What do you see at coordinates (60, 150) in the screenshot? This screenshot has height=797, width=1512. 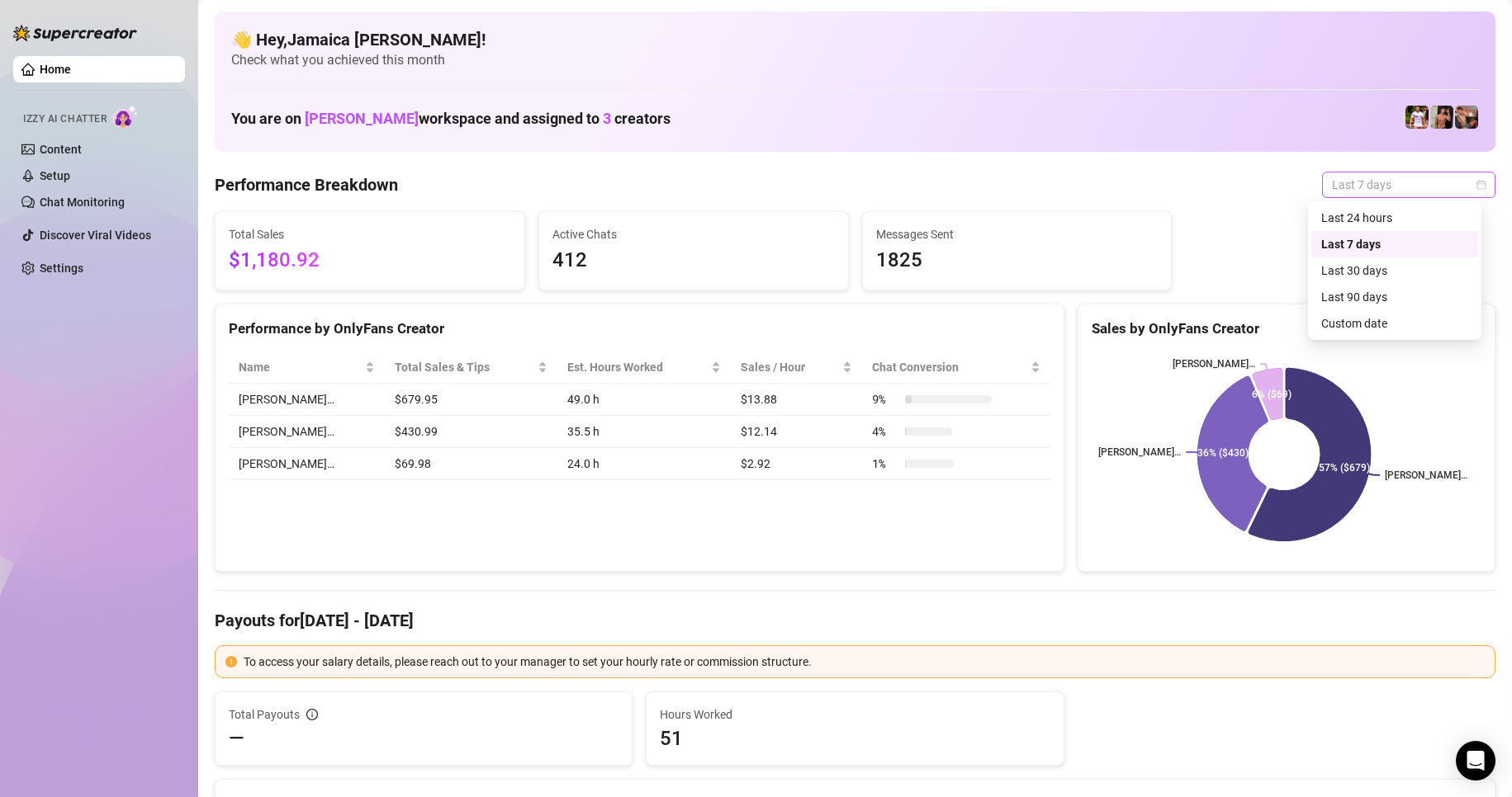 I see `a: Content` at bounding box center [60, 150].